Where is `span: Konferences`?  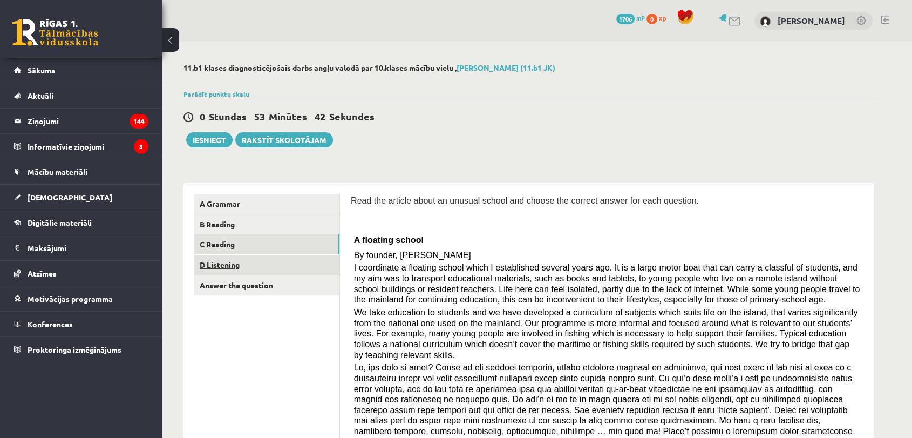
span: Konferences is located at coordinates (50, 324).